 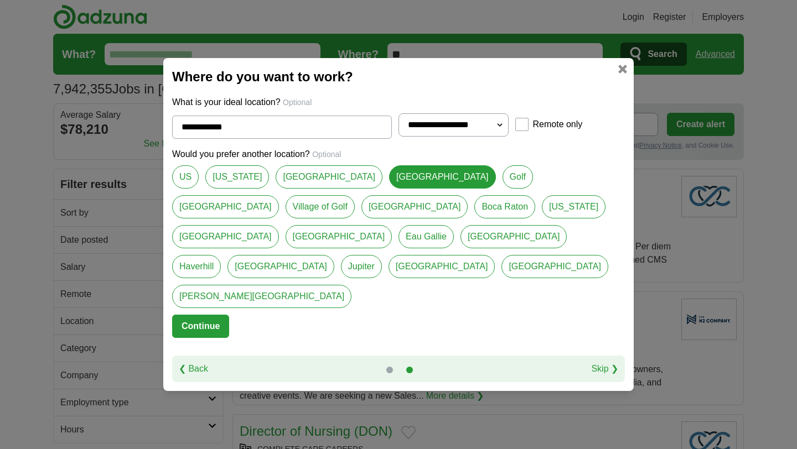 I want to click on a: Skip ❯, so click(x=604, y=369).